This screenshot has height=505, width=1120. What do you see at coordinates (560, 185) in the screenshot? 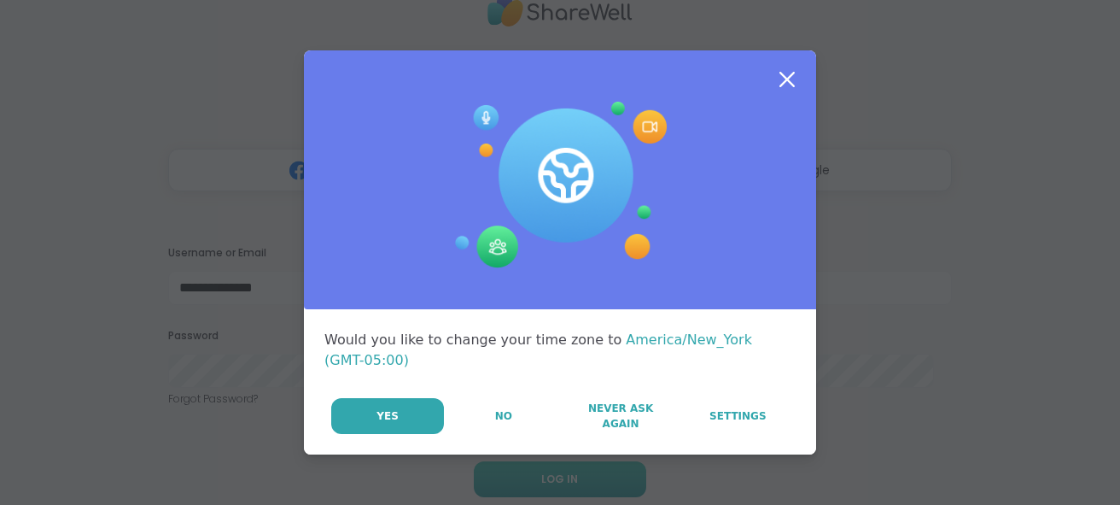
I see `img: Session Experience` at bounding box center [560, 185].